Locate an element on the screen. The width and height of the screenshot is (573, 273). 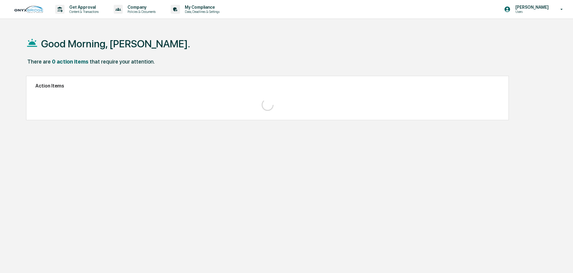
p: Users is located at coordinates (531, 12).